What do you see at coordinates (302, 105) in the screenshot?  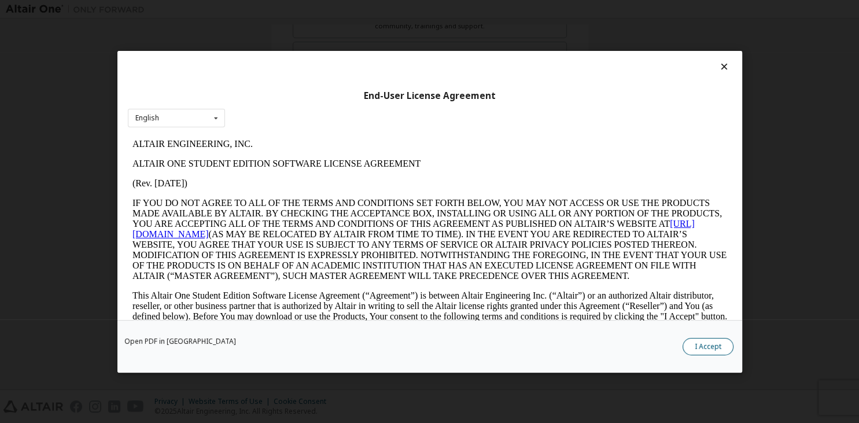 I see `p: IF YOU DO NOT AGREE TO ALL OF THE TERMS AND CONDITIONS SET FORTH BELOW, YOU MAY NOT ACCESS OR USE...` at bounding box center [302, 105].